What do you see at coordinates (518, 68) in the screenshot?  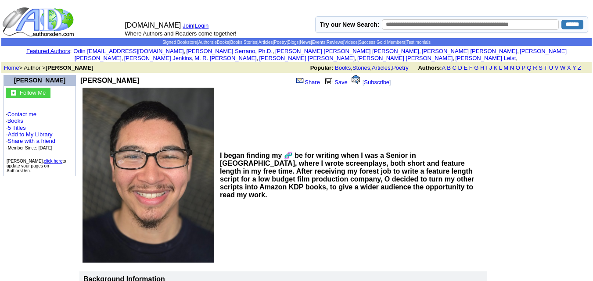 I see `a: O` at bounding box center [518, 68].